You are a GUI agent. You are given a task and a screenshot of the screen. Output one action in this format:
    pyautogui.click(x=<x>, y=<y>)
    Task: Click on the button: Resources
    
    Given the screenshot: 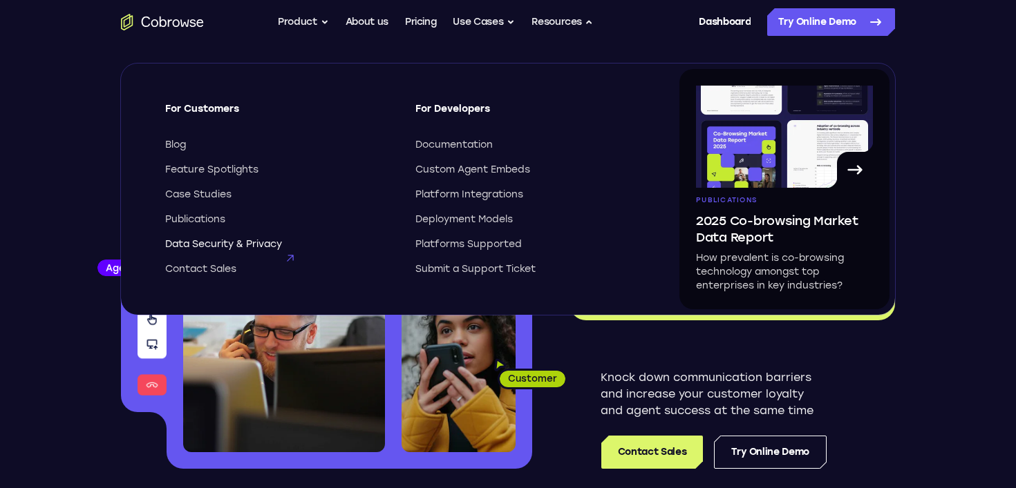 What is the action you would take?
    pyautogui.click(x=562, y=22)
    